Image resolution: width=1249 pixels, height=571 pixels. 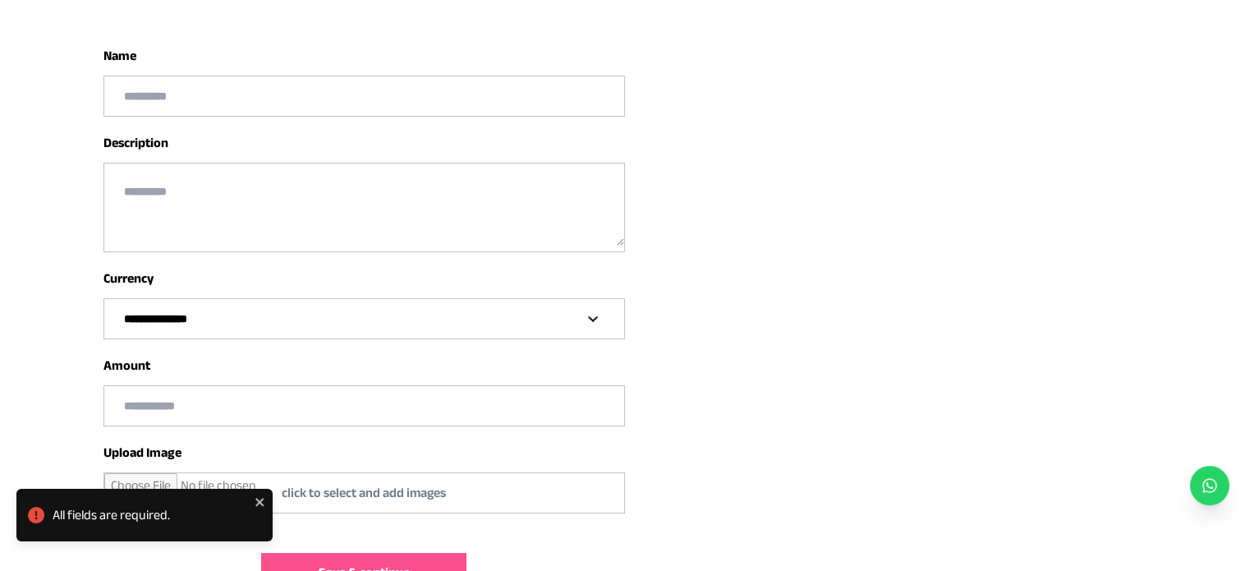 What do you see at coordinates (142, 452) in the screenshot?
I see `label: Upload Image` at bounding box center [142, 452].